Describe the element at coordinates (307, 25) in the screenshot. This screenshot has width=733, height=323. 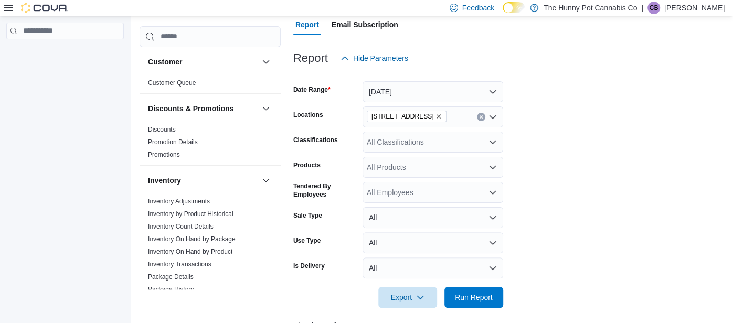
I see `span: Report` at that location.